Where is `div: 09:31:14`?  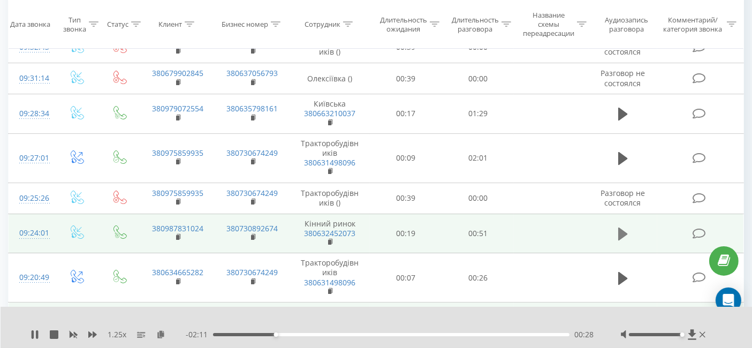 div: 09:31:14 is located at coordinates (31, 78).